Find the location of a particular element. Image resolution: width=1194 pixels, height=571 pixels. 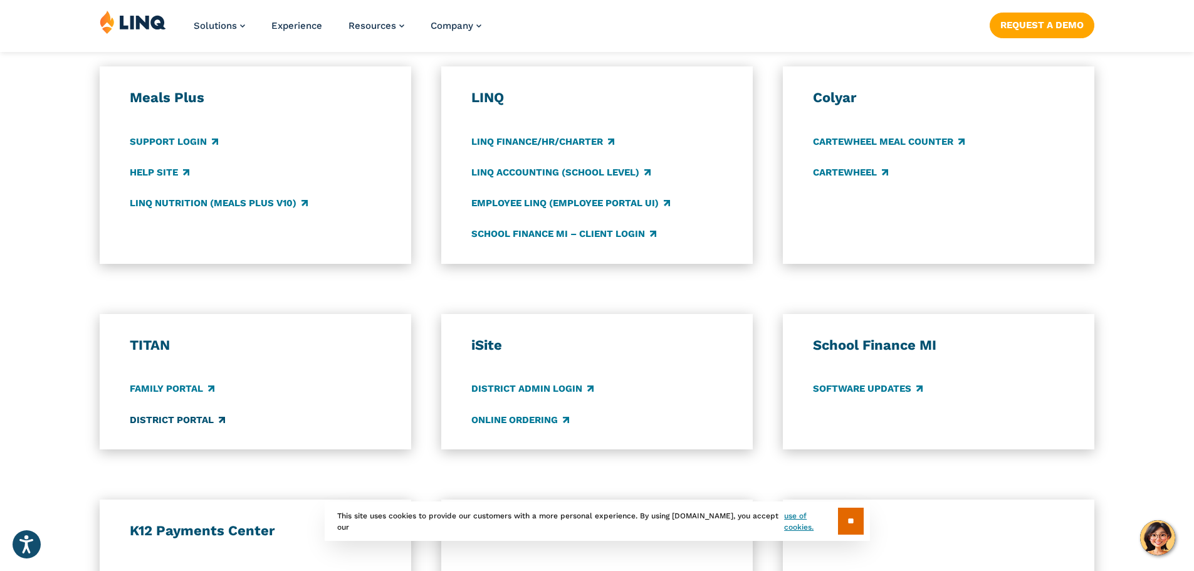

a: Company is located at coordinates (456, 26).